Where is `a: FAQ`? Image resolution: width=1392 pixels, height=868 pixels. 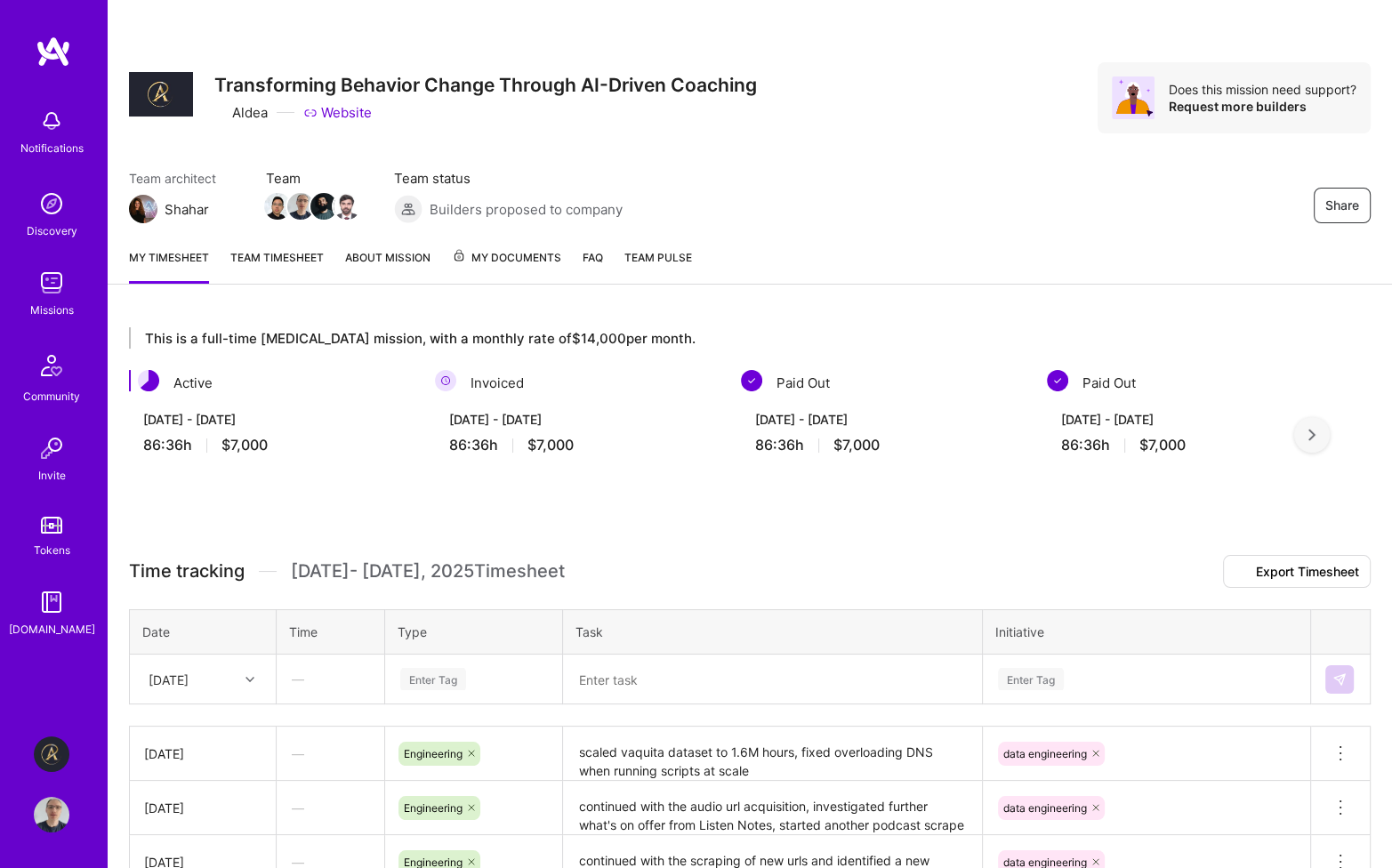 a: FAQ is located at coordinates (592, 266).